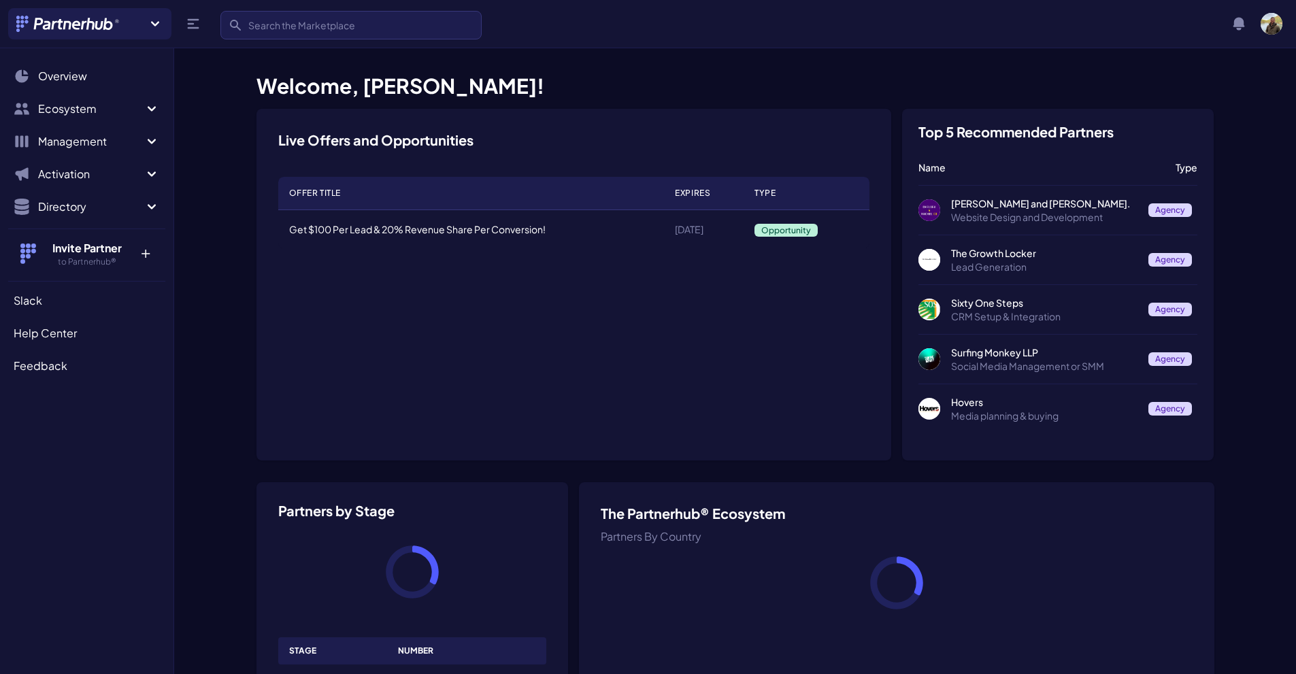 The width and height of the screenshot is (1296, 674). What do you see at coordinates (86, 333) in the screenshot?
I see `a: Help Center` at bounding box center [86, 333].